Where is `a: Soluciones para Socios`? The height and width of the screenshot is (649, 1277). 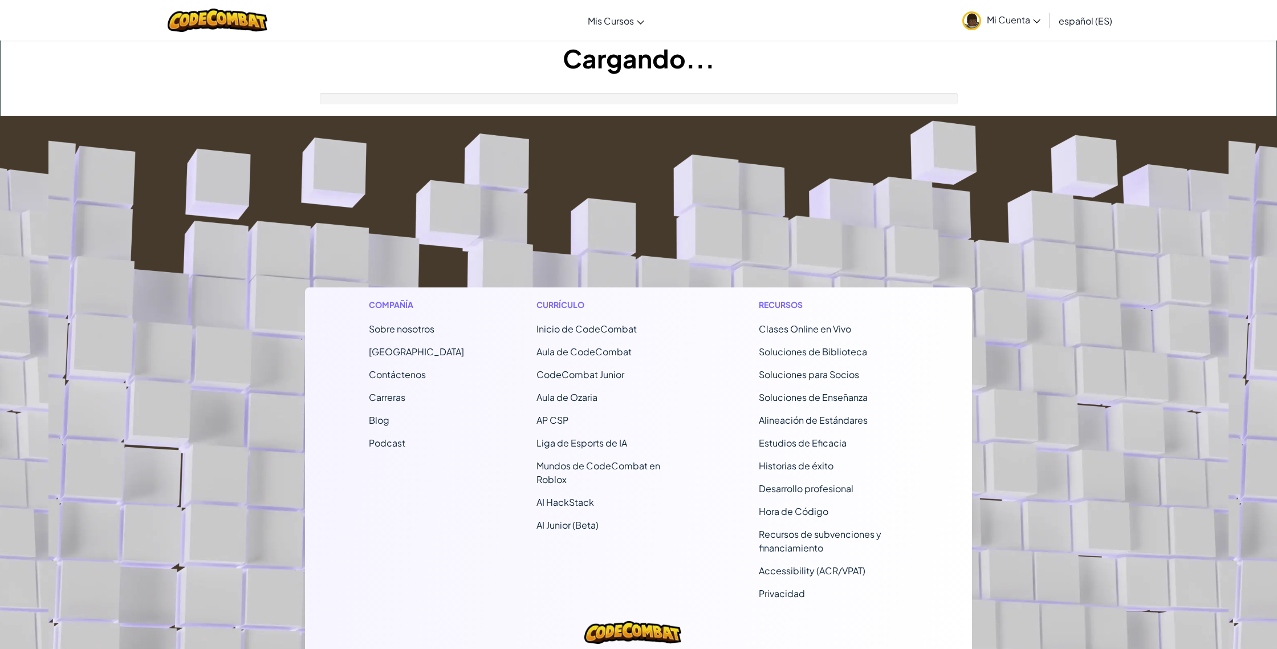 a: Soluciones para Socios is located at coordinates (809, 374).